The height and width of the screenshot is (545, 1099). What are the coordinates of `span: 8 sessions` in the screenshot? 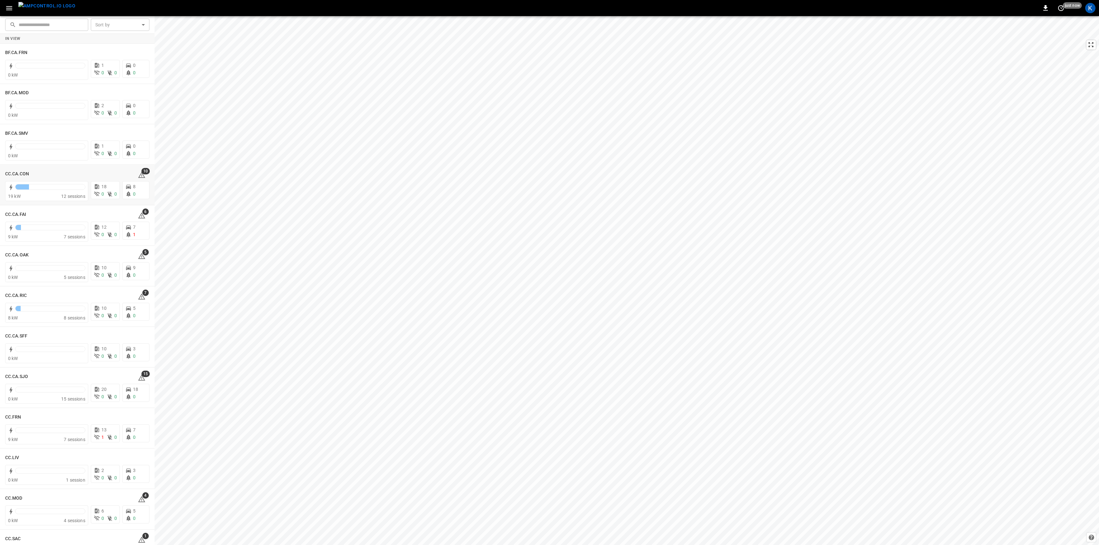 It's located at (74, 318).